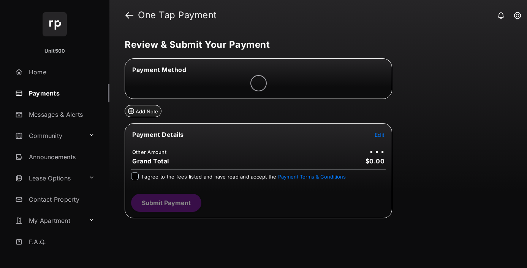  I want to click on a: My Apartment, so click(49, 221).